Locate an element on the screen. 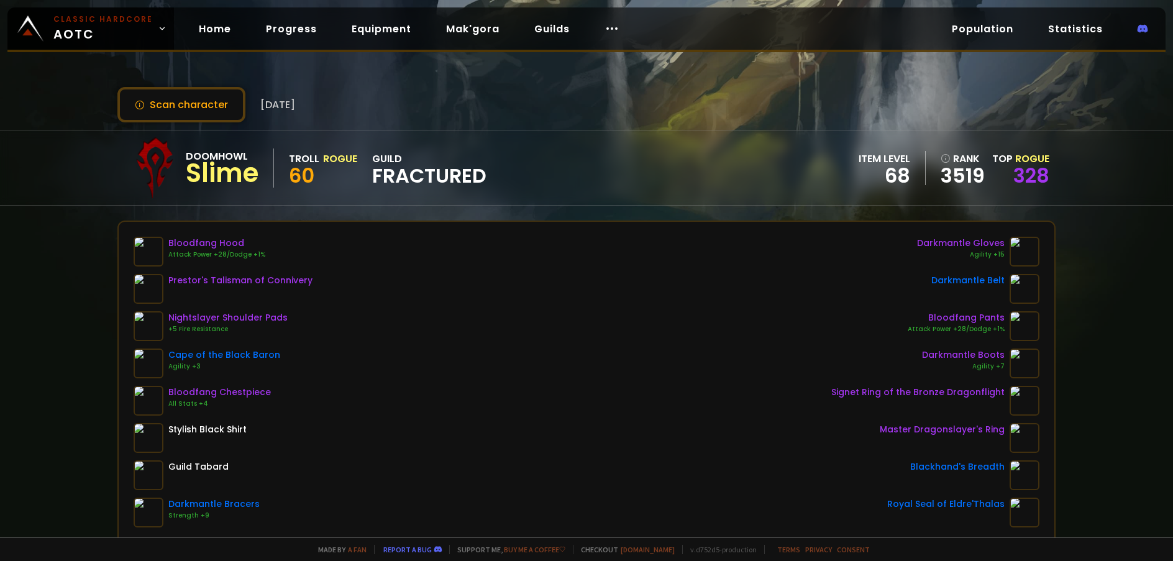  a: 3519 is located at coordinates (962, 176).